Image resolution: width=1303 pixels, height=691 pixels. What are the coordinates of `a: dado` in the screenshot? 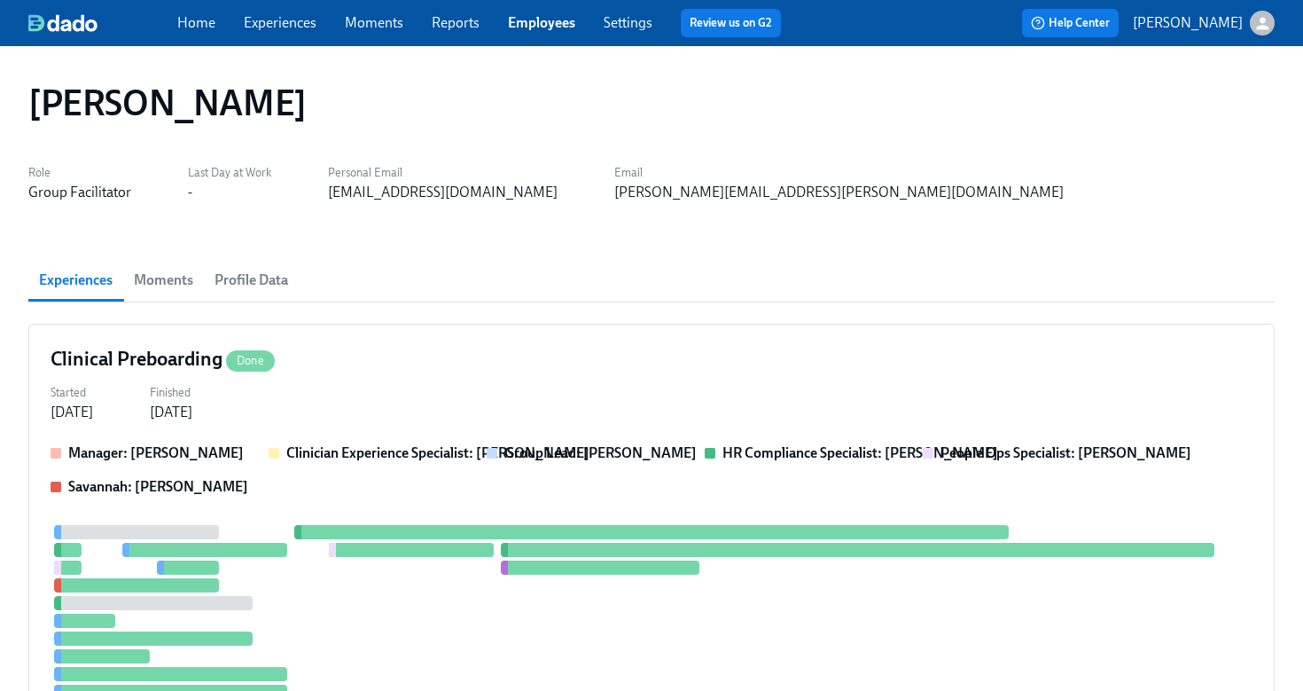 It's located at (103, 23).